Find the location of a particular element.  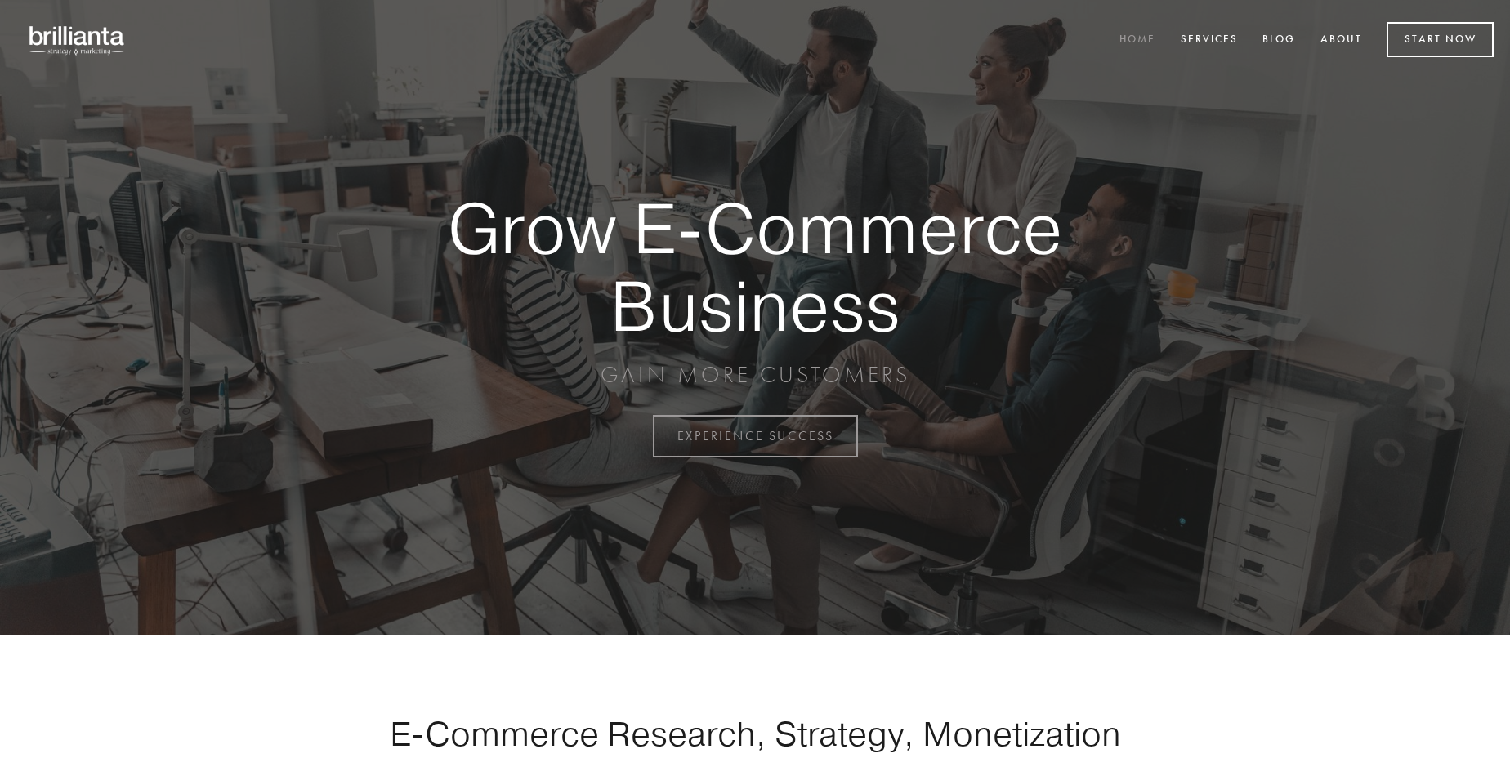

a: Start Now is located at coordinates (1440, 39).